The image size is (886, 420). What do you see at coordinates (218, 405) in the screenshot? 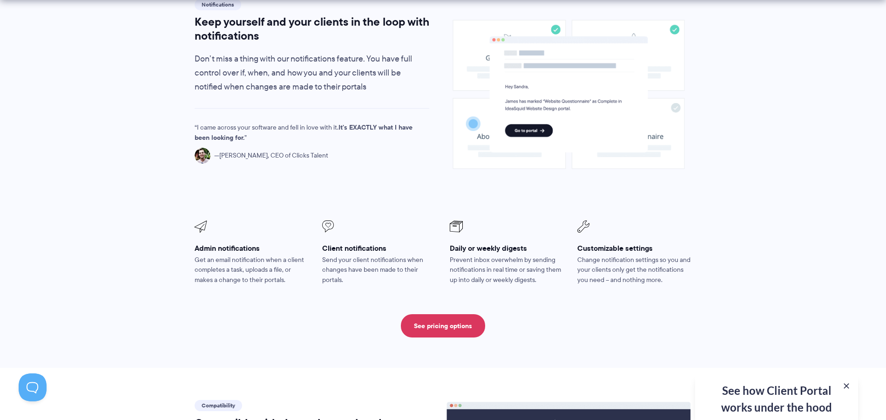
I see `span: Compatibility` at bounding box center [218, 405].